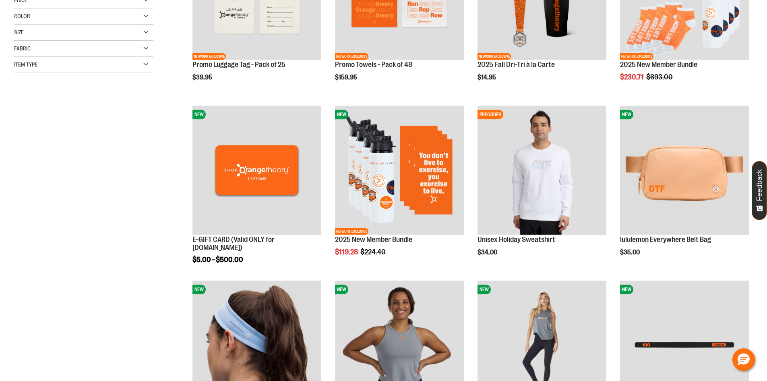 The image size is (767, 381). Describe the element at coordinates (239, 64) in the screenshot. I see `a: Promo Luggage Tag - Pack of 25` at that location.